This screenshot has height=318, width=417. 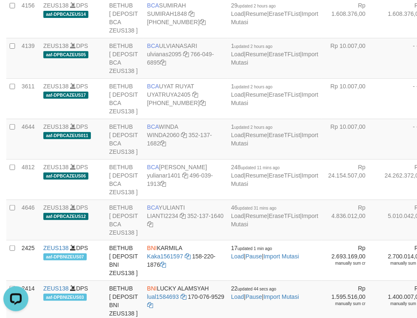 I want to click on td: 3611, so click(x=29, y=98).